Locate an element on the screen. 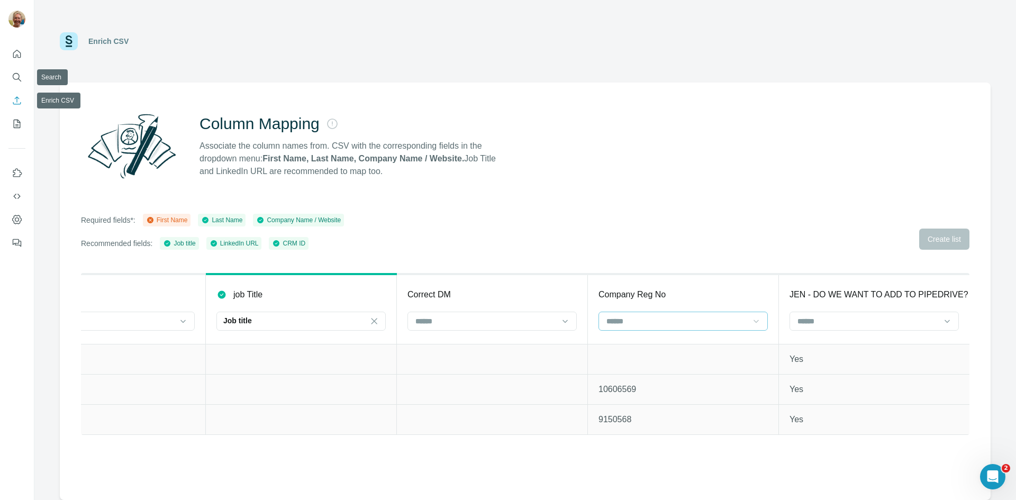  p: Required fields*: is located at coordinates (108, 220).